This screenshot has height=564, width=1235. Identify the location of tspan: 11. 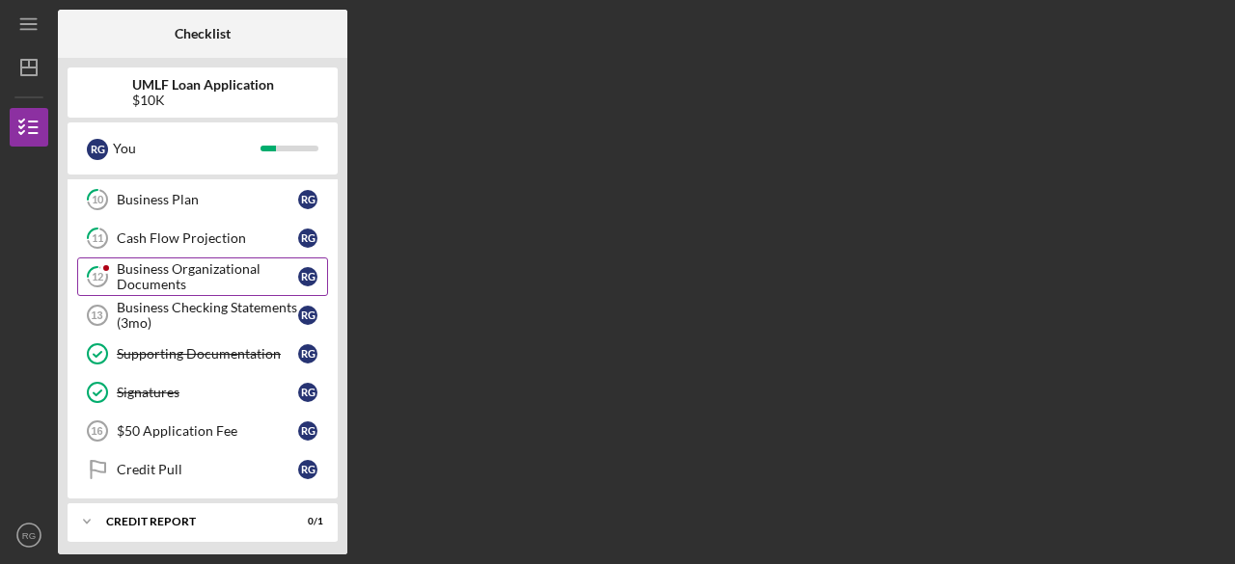
(97, 238).